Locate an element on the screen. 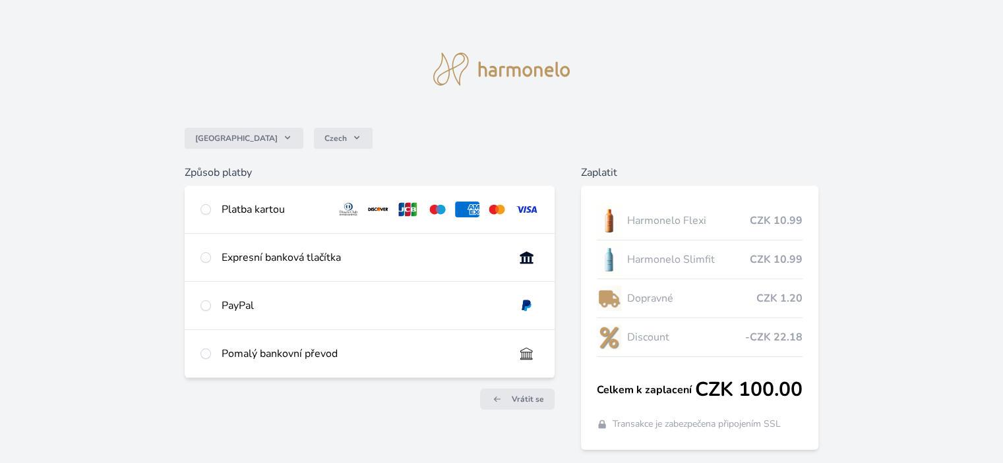  img: paypal.svg is located at coordinates (526, 306).